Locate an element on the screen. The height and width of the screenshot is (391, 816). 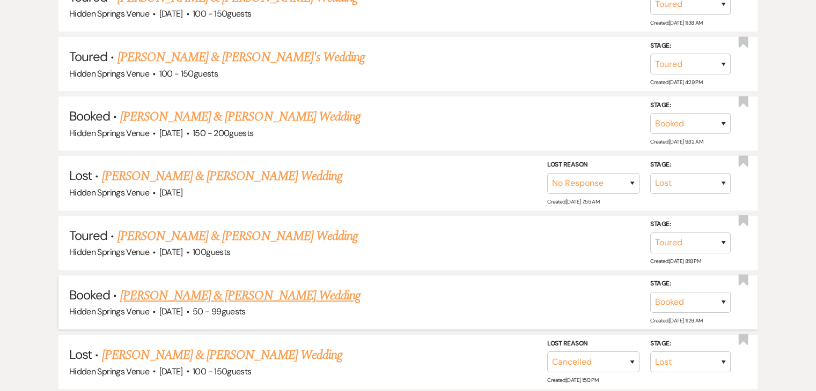
span: 100 guests is located at coordinates (211, 252).